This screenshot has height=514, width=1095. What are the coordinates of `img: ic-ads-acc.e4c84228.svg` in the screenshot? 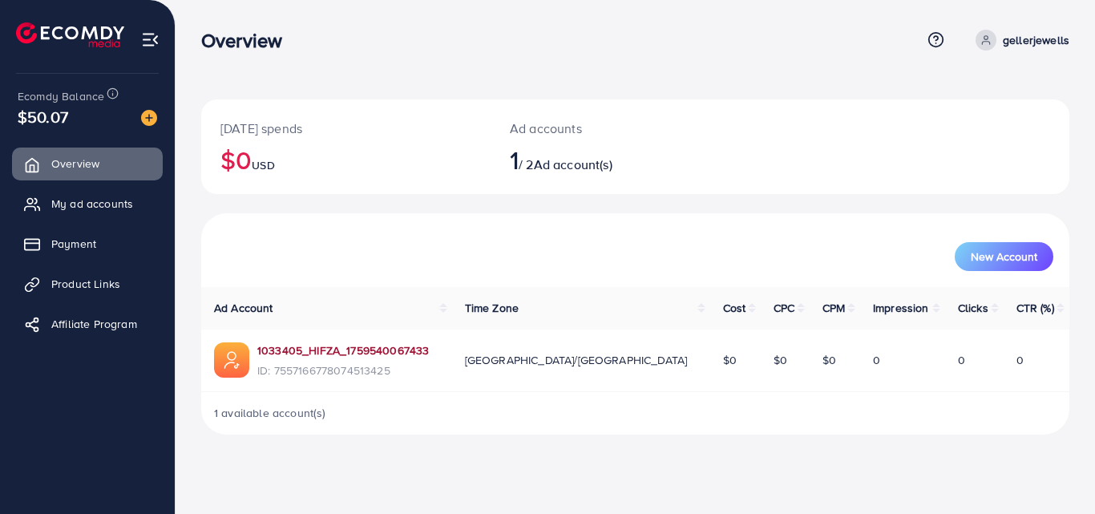 It's located at (232, 360).